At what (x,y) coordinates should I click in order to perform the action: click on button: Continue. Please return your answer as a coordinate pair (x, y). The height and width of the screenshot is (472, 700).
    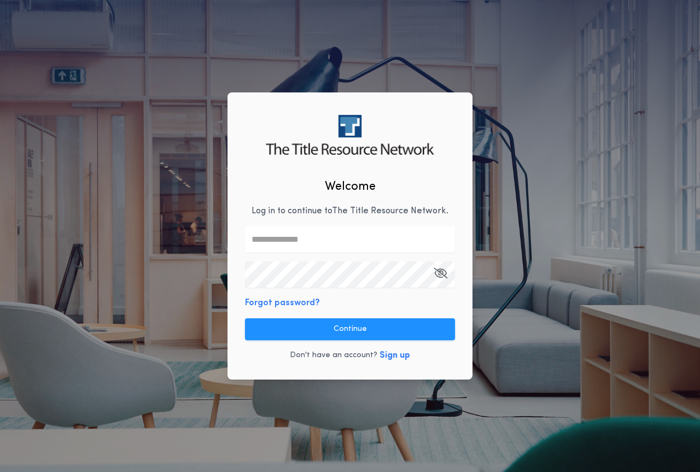
    Looking at the image, I should click on (350, 329).